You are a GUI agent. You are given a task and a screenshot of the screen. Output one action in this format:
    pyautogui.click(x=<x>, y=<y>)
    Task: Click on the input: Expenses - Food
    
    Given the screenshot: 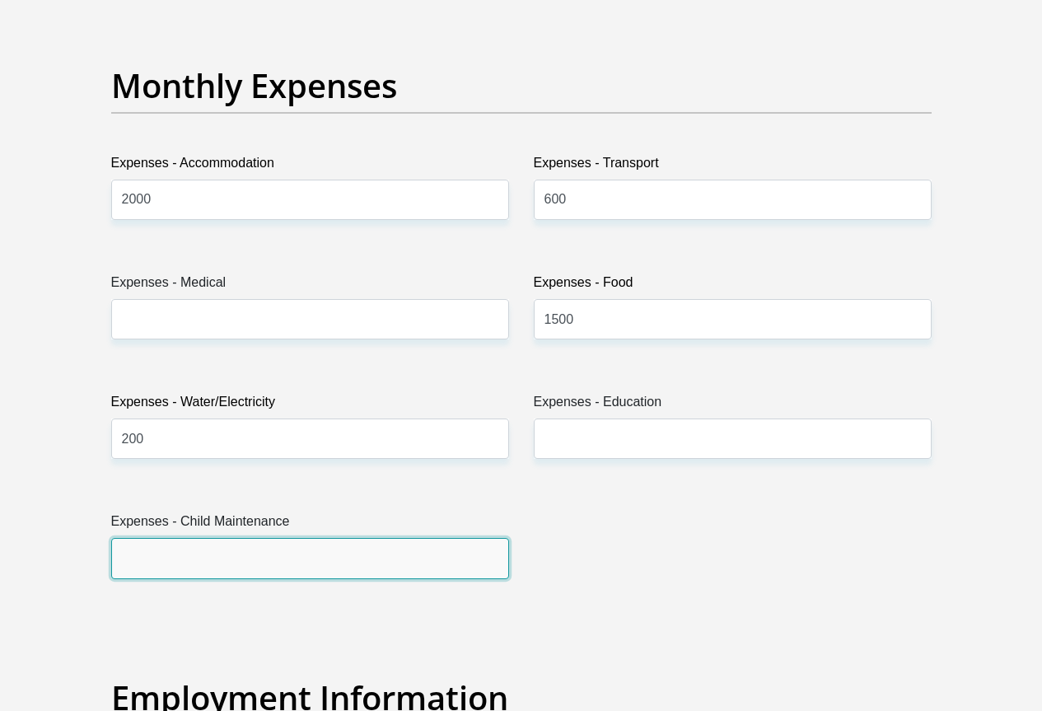 What is the action you would take?
    pyautogui.click(x=732, y=319)
    